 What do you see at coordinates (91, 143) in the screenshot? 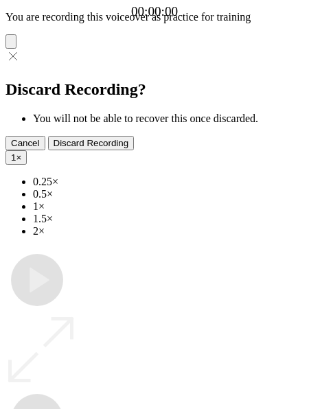
I see `button: Discard Recording` at bounding box center [91, 143].